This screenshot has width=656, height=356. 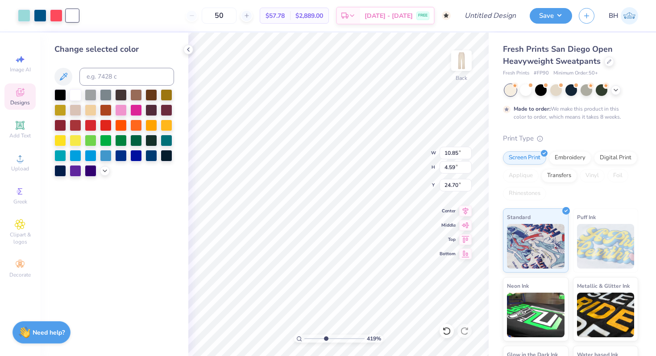 I want to click on span: Standard, so click(x=518, y=217).